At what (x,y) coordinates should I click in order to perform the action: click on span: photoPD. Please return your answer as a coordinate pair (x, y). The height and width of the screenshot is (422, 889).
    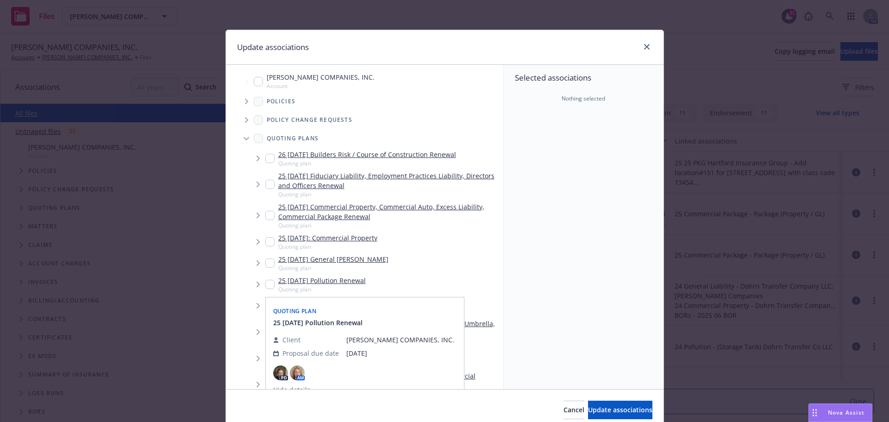
    Looking at the image, I should click on (281, 373).